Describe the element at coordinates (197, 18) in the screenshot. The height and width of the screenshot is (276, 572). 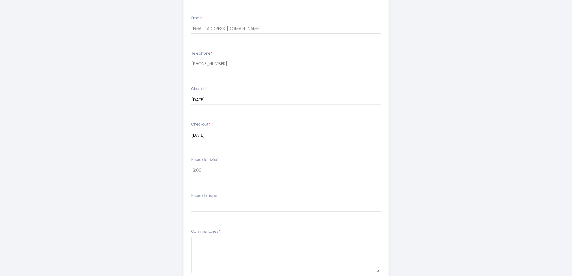
I see `label: Email` at that location.